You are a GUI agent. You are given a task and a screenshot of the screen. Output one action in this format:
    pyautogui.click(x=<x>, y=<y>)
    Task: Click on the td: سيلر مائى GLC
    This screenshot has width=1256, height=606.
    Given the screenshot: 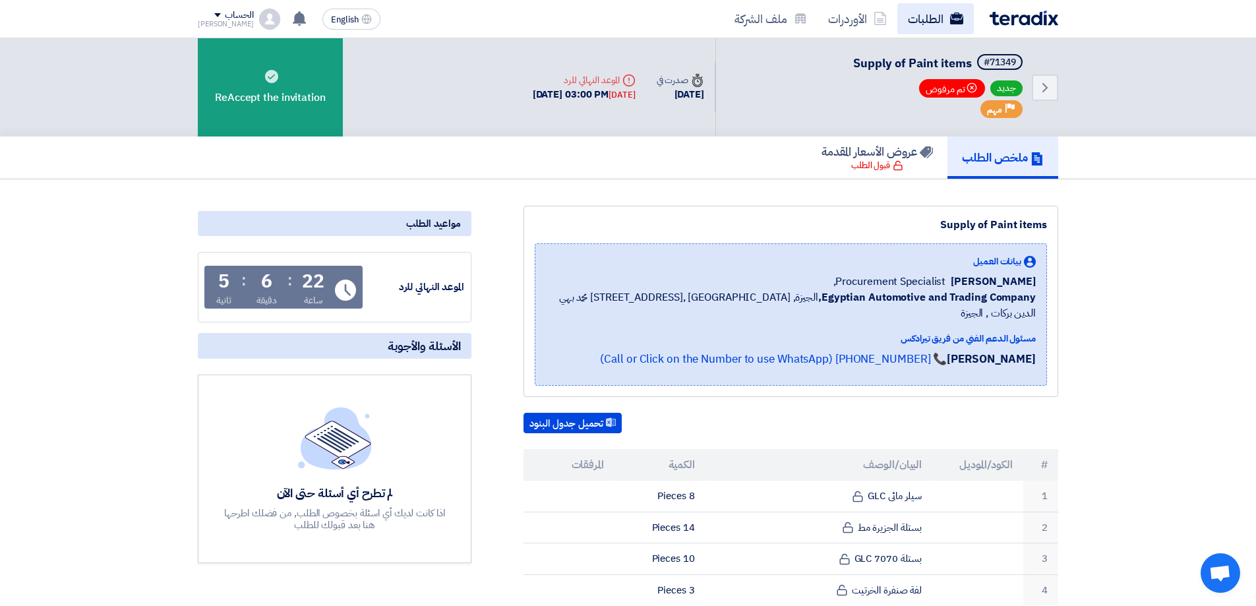 What is the action you would take?
    pyautogui.click(x=819, y=496)
    